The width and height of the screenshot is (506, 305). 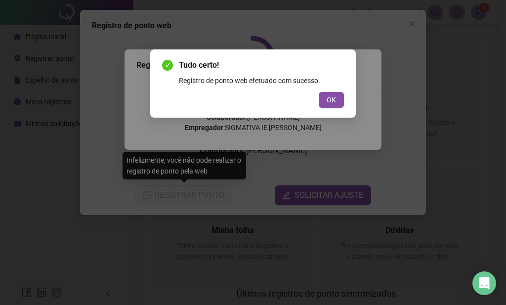 What do you see at coordinates (262, 81) in the screenshot?
I see `div: Registro de ponto web efetuado com sucesso.` at bounding box center [262, 81].